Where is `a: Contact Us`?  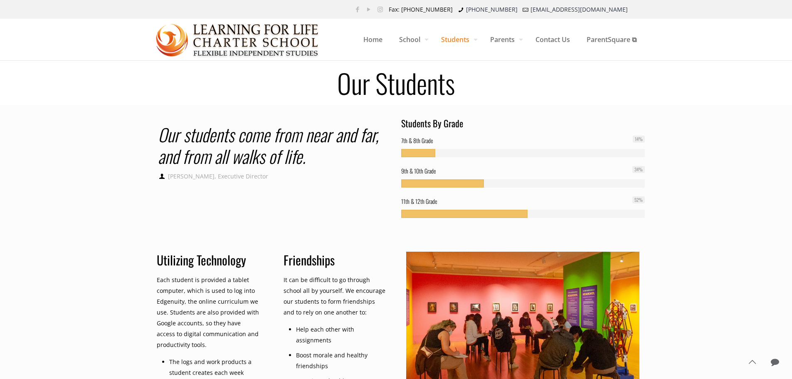
a: Contact Us is located at coordinates (553, 40).